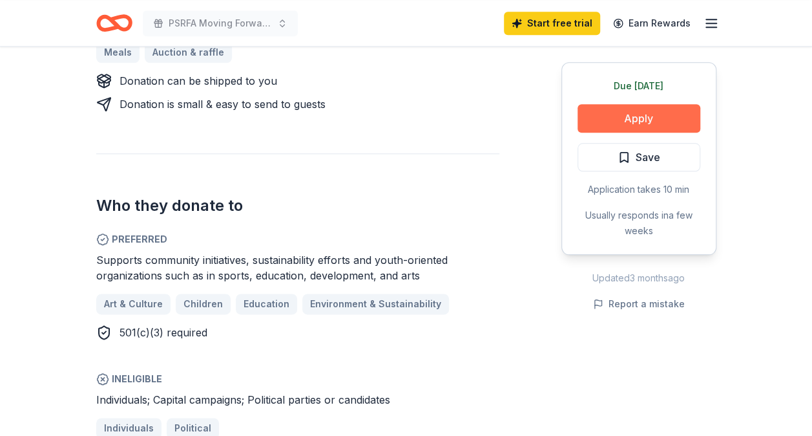 This screenshot has width=812, height=436. Describe the element at coordinates (639, 223) in the screenshot. I see `div: Usually responds in a few weeks` at that location.